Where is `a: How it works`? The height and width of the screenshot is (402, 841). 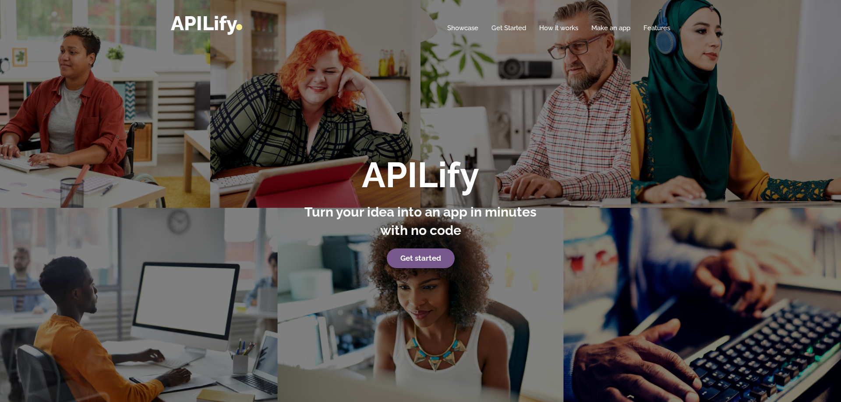 a: How it works is located at coordinates (558, 28).